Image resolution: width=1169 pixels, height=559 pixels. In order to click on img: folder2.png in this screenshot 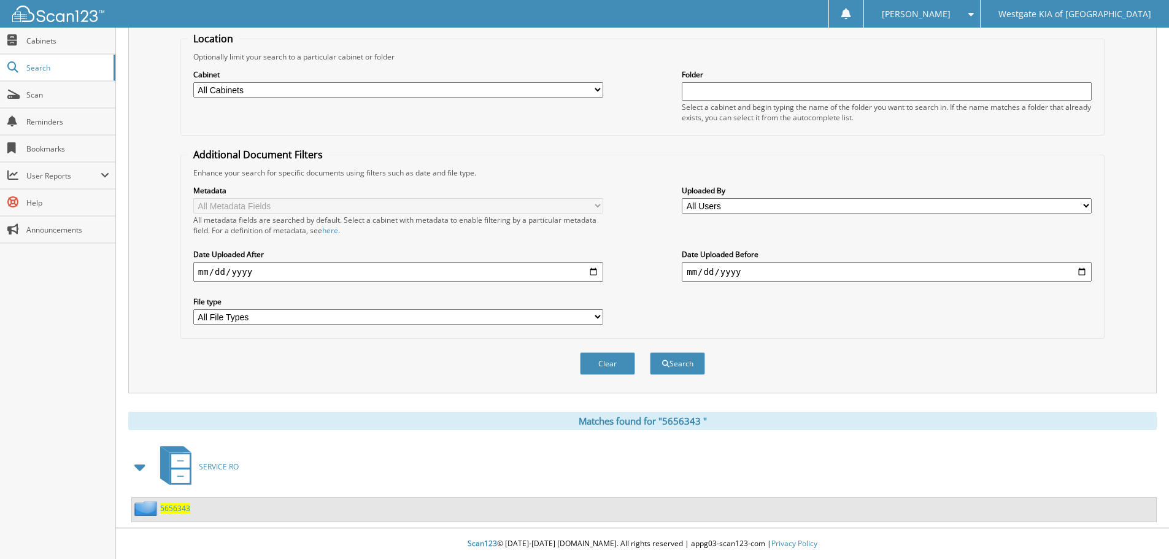, I will do `click(147, 508)`.